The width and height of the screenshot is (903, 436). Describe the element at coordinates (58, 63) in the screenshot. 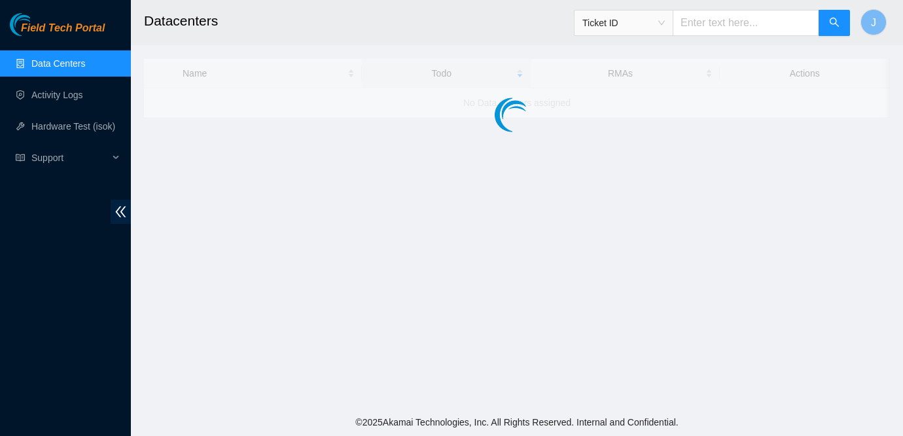

I see `a: Data Centers` at that location.